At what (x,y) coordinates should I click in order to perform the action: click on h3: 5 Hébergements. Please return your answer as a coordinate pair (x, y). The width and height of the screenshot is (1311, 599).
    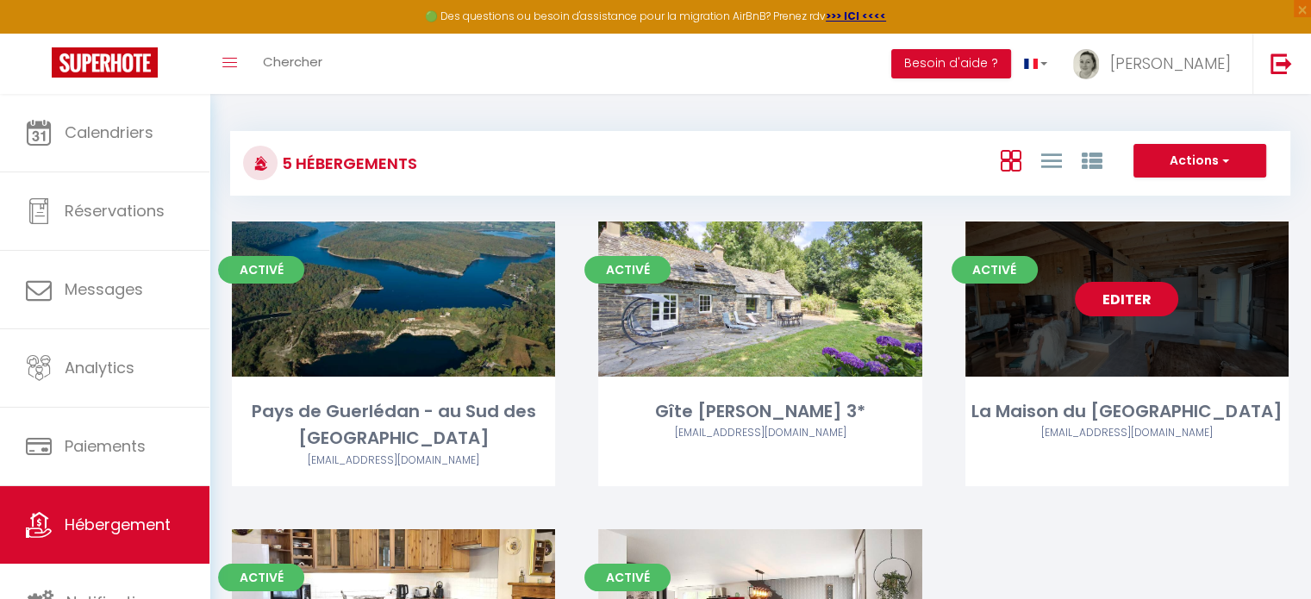
    Looking at the image, I should click on (347, 163).